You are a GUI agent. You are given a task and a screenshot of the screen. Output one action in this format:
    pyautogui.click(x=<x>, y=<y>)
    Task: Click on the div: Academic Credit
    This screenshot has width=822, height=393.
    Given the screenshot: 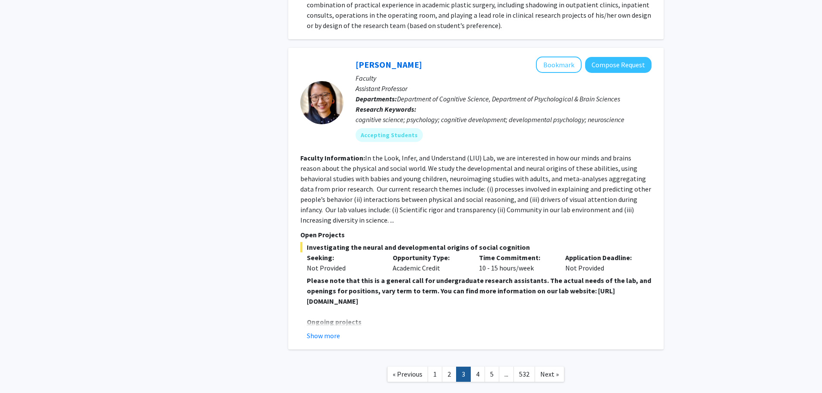 What is the action you would take?
    pyautogui.click(x=430, y=263)
    